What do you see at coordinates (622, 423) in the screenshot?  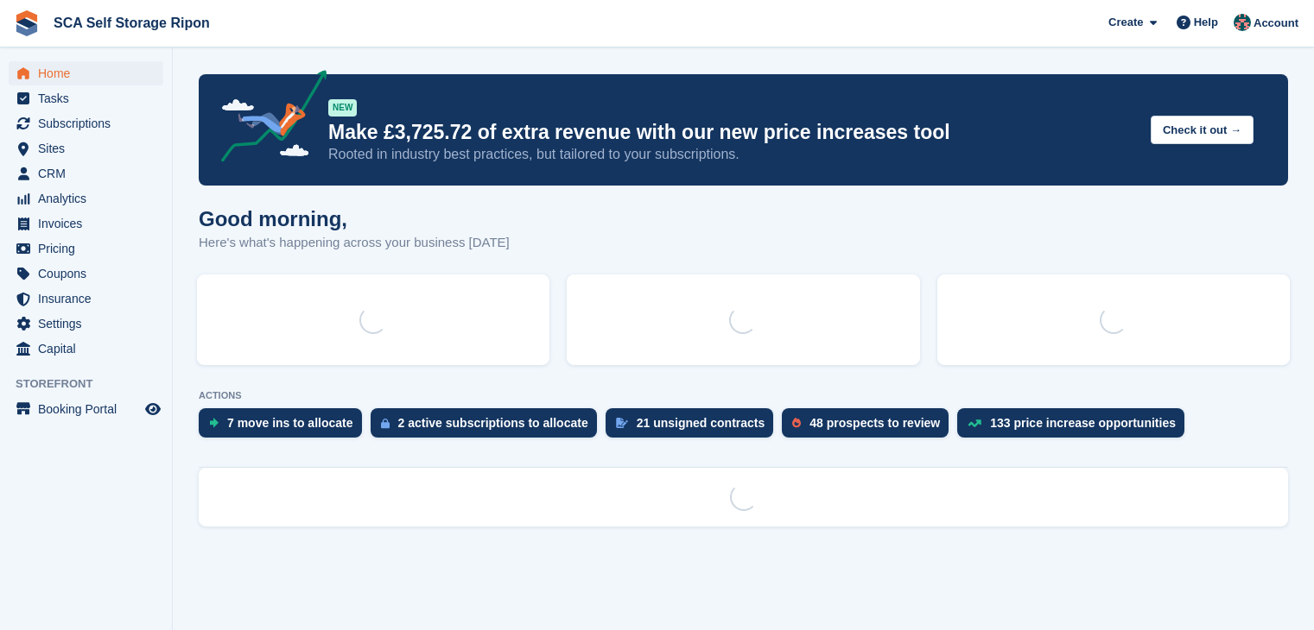 I see `img: contract_signature_icon-13c848040528278c33f63329250d36e43548de30e8caae1d1a13099fd9432cc5.svg` at bounding box center [622, 423].